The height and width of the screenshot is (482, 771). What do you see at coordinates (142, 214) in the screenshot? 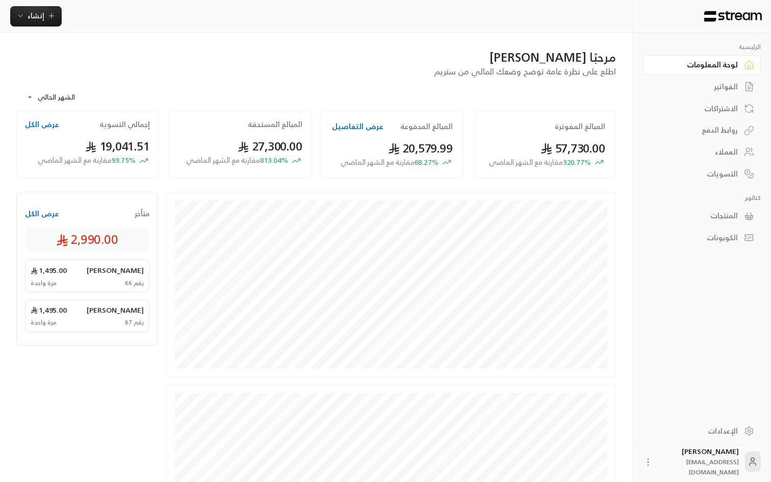
I see `span: متأخر` at bounding box center [142, 214].